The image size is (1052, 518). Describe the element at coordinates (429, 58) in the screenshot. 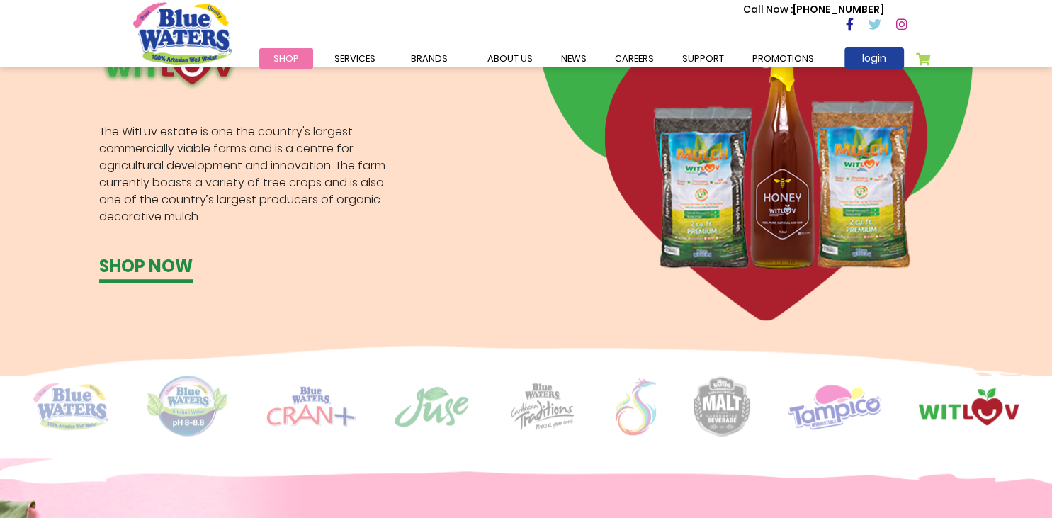

I see `span: Brands` at that location.